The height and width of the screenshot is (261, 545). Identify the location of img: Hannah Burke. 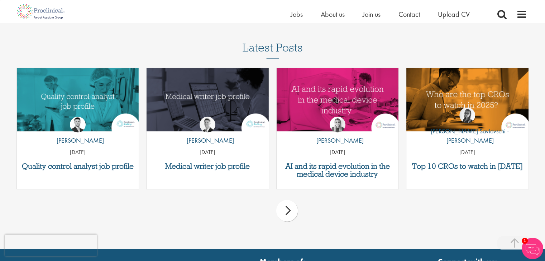
(337, 125).